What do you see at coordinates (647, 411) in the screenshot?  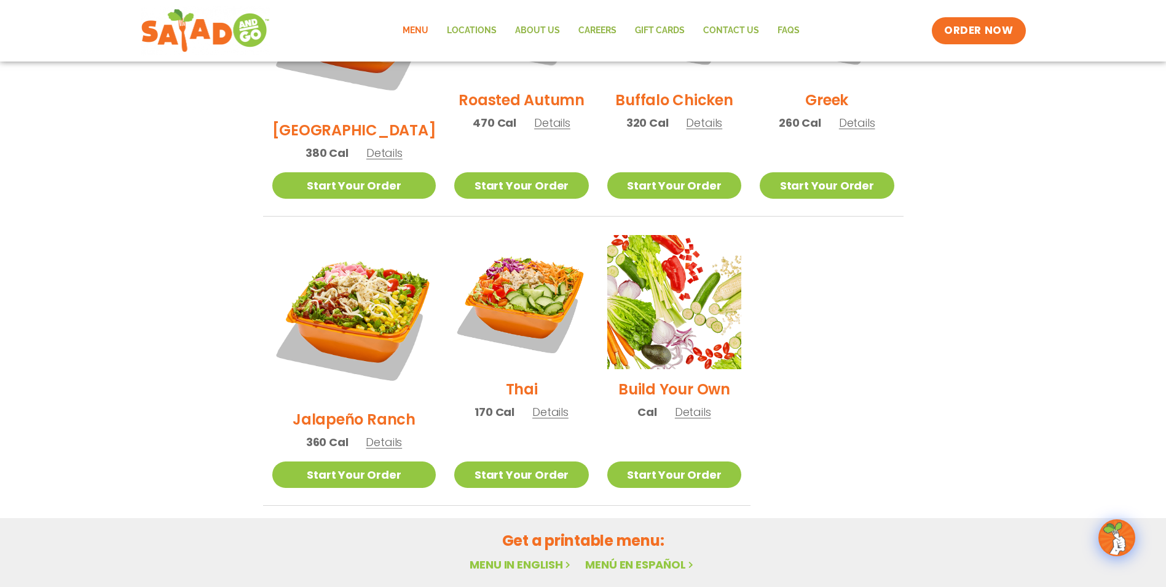 I see `span: Cal` at bounding box center [647, 411].